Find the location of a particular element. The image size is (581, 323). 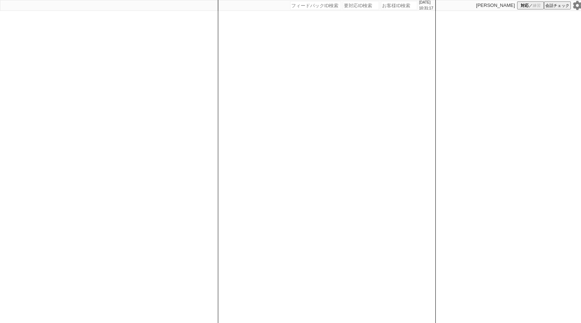

button: 対応／練習 is located at coordinates (531, 5).